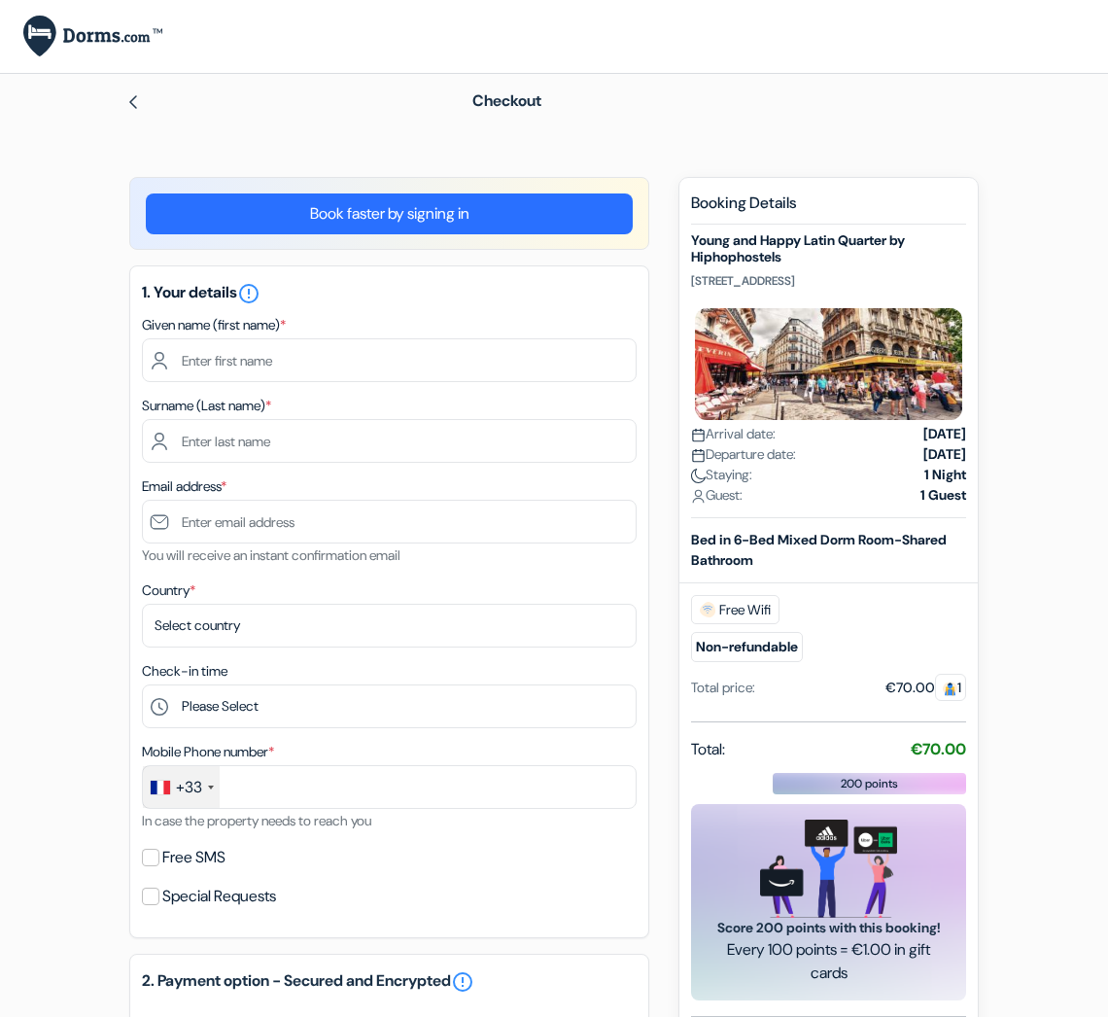 The width and height of the screenshot is (1108, 1017). Describe the element at coordinates (389, 214) in the screenshot. I see `a: Book faster by signing in` at that location.